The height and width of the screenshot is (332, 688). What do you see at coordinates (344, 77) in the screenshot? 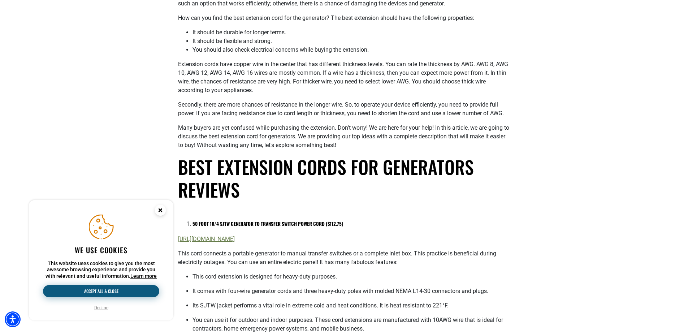
I see `p: Extension cords have copper wire in the center that has different thickness levels. You can rate ...` at bounding box center [344, 77].